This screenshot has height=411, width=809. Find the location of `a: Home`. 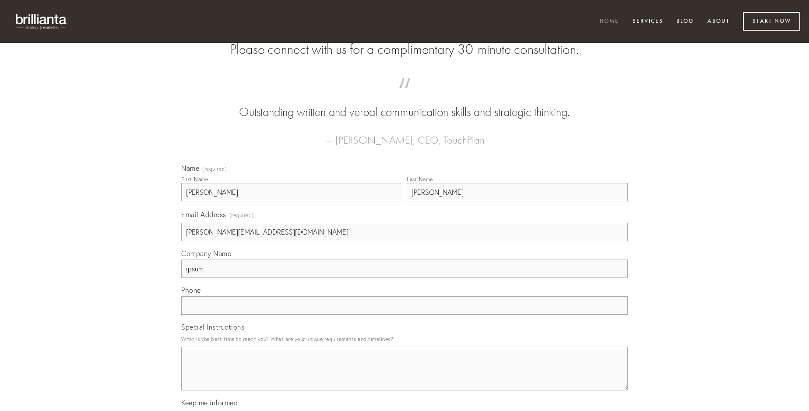

a: Home is located at coordinates (609, 21).